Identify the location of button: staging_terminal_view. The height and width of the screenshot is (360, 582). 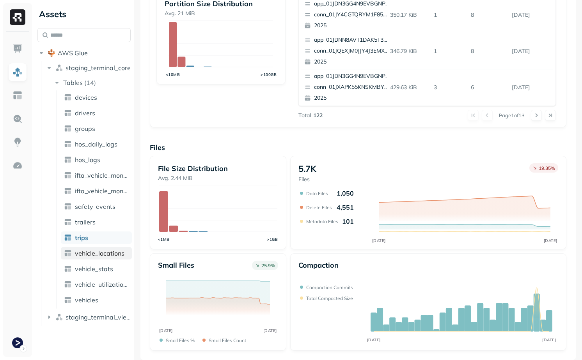
(88, 317).